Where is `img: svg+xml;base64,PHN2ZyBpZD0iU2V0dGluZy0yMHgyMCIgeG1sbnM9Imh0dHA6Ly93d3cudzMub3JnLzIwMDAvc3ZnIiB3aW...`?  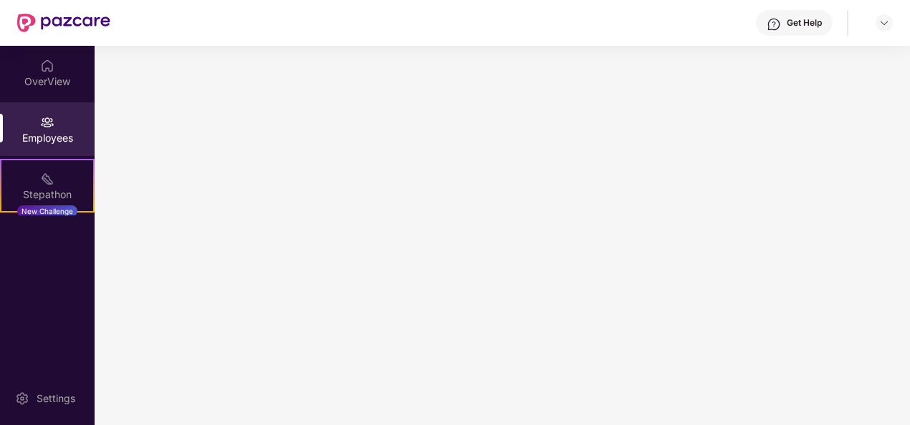
img: svg+xml;base64,PHN2ZyBpZD0iU2V0dGluZy0yMHgyMCIgeG1sbnM9Imh0dHA6Ly93d3cudzMub3JnLzIwMDAvc3ZnIiB3aW... is located at coordinates (22, 399).